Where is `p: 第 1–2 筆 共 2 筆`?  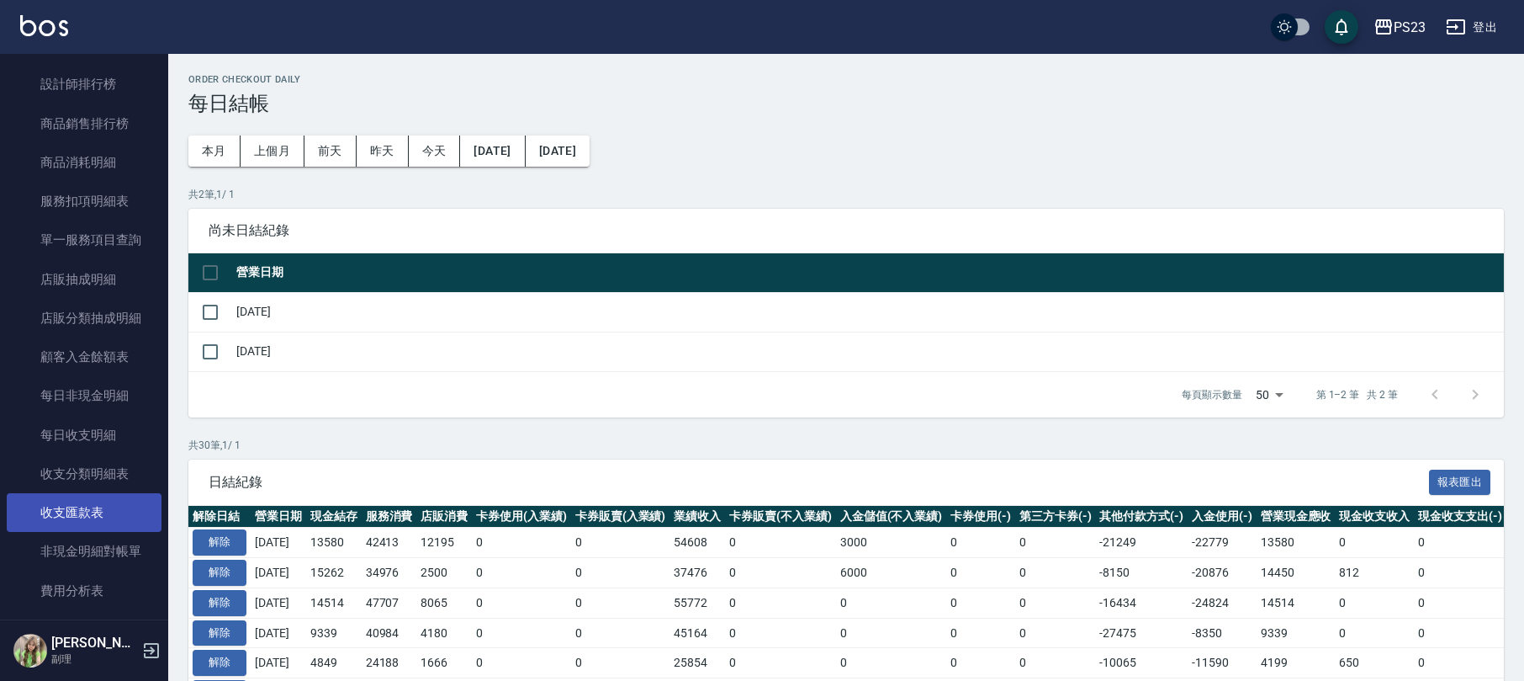 p: 第 1–2 筆 共 2 筆 is located at coordinates (1357, 395).